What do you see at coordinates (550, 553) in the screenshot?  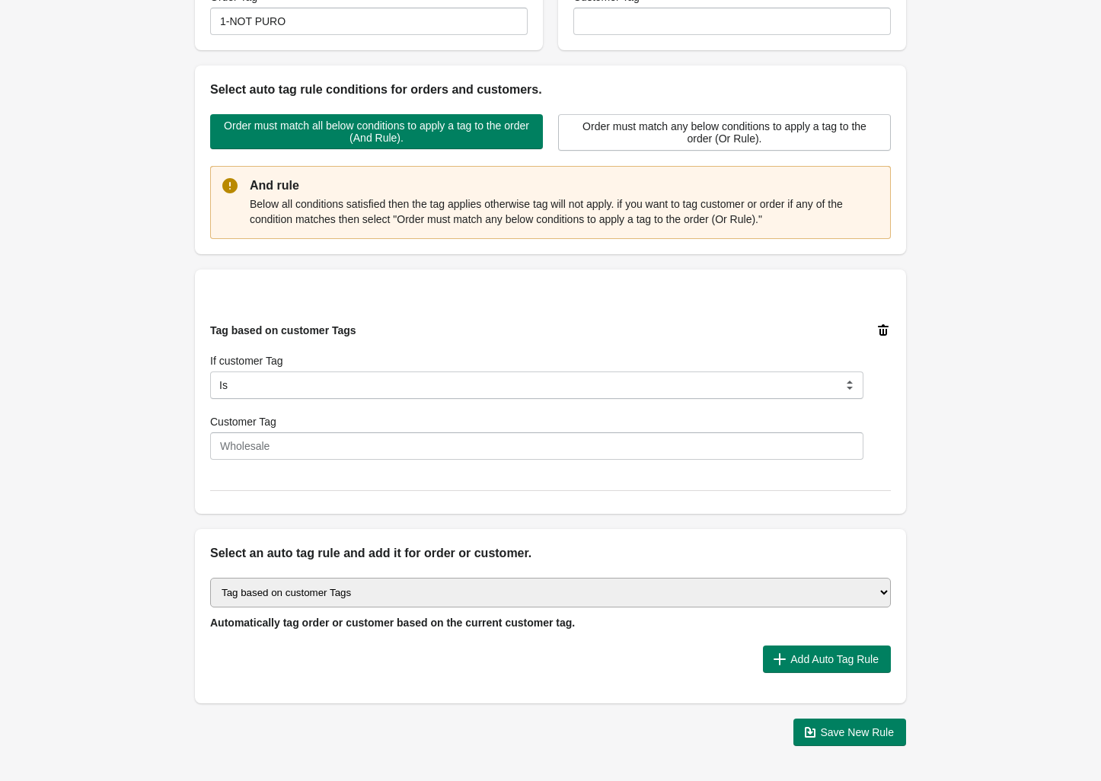 I see `h2: Select an auto tag rule and add it for order or customer.` at bounding box center [550, 553].